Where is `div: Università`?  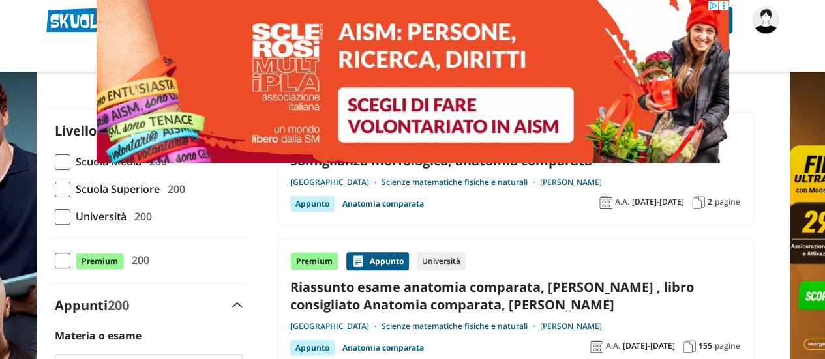
div: Università is located at coordinates (441, 261).